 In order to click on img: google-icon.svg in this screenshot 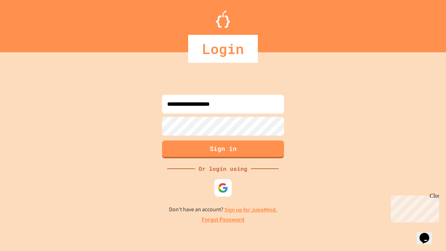, I will do `click(223, 188)`.